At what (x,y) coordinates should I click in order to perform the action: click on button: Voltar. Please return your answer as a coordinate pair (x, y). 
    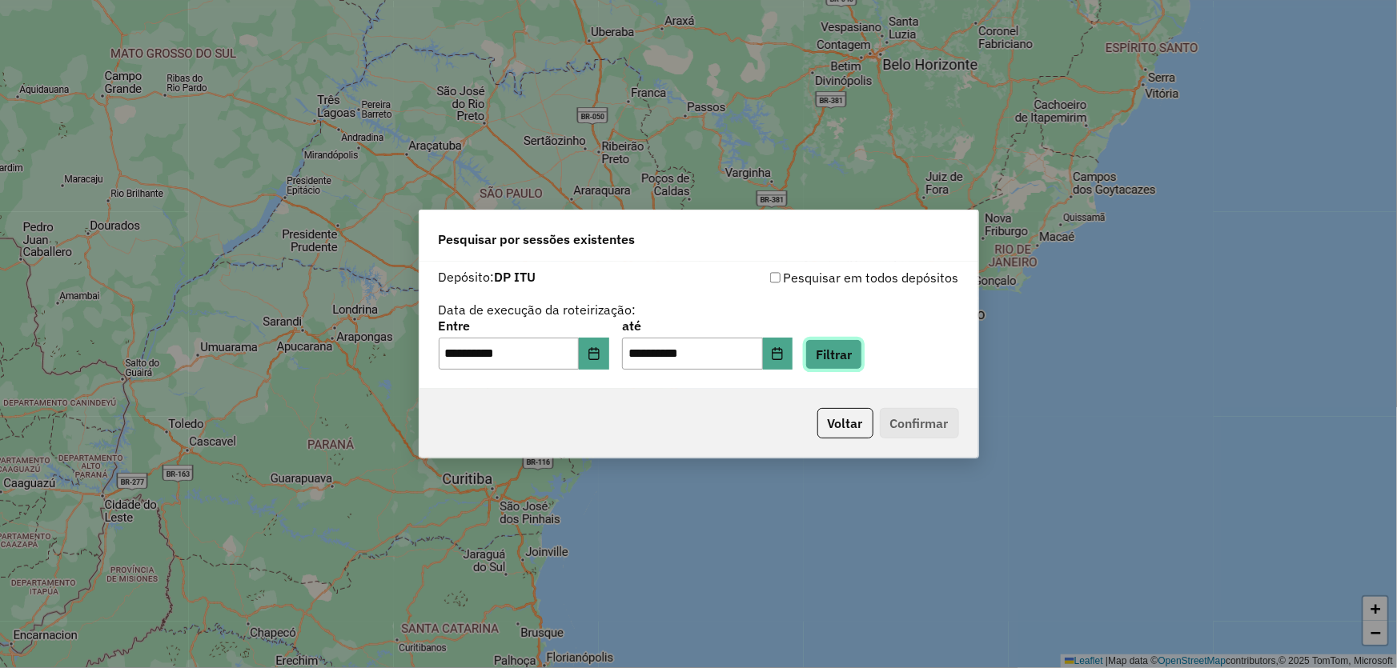
    Looking at the image, I should click on (845, 423).